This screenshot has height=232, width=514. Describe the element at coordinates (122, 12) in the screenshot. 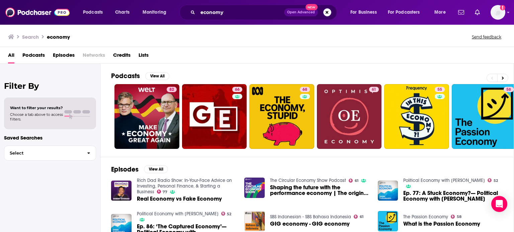

I see `a: Charts` at that location.